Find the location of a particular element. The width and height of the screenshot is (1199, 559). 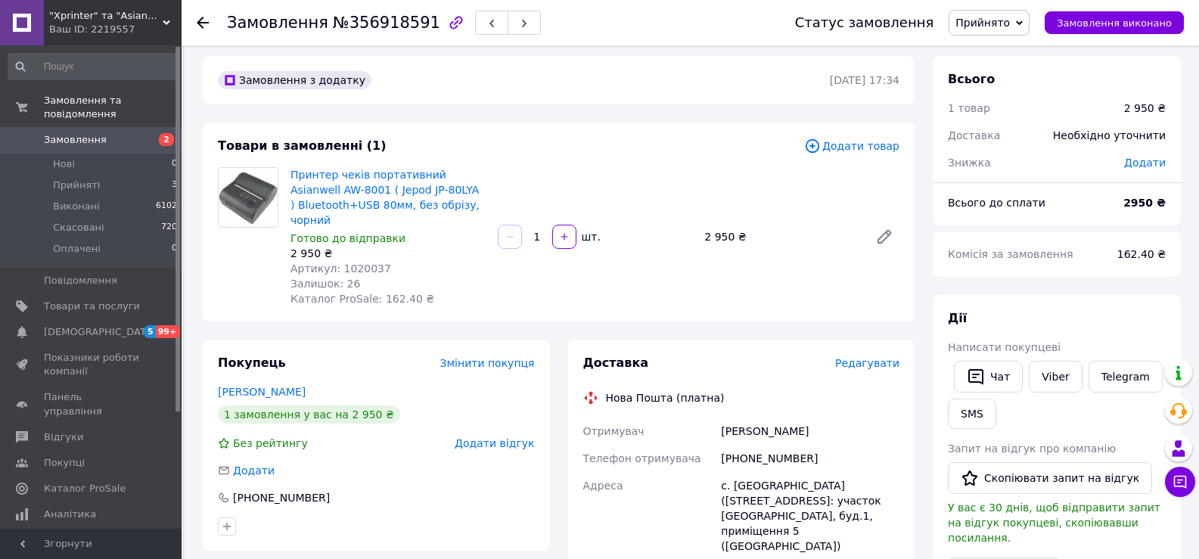

span: №356918591 is located at coordinates (387, 23).